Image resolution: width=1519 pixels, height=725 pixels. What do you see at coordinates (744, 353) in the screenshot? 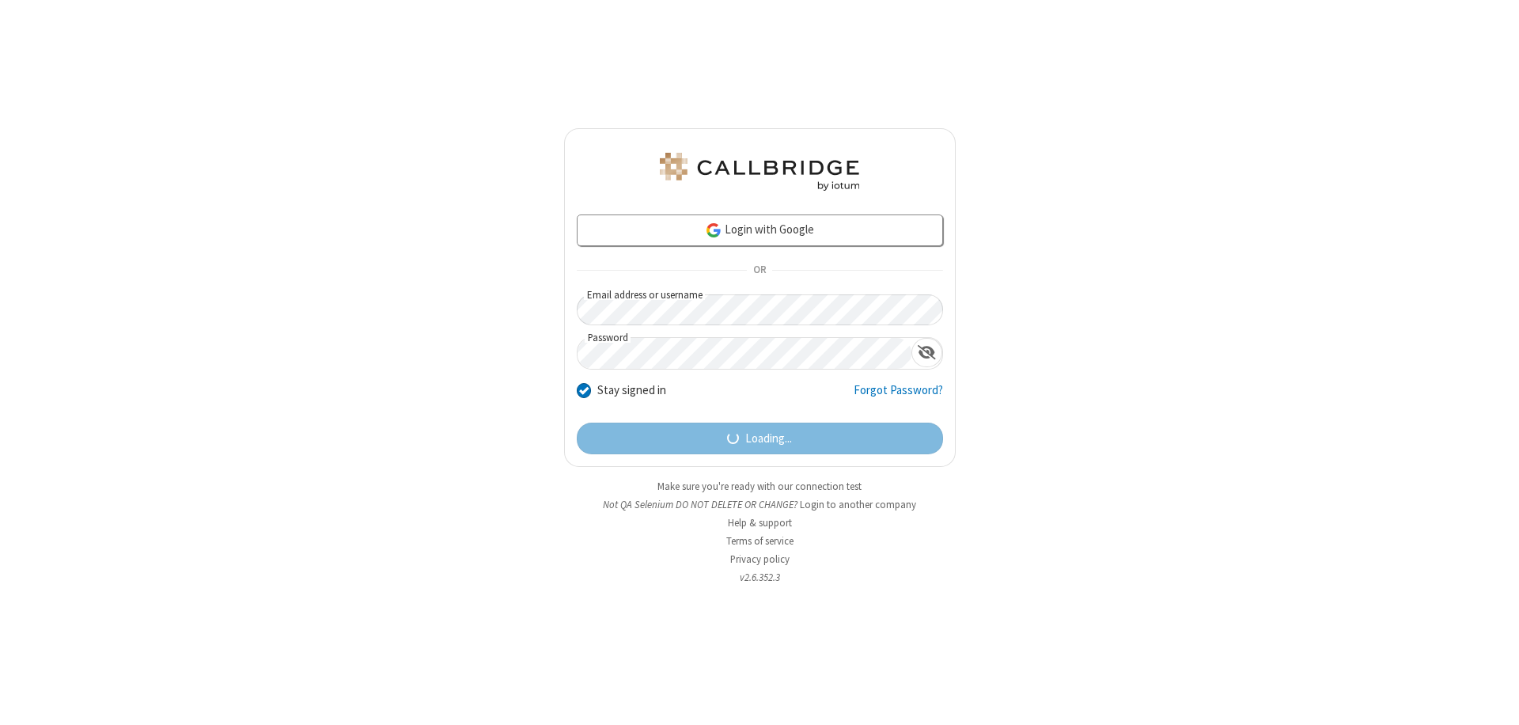
I see `input: Password` at bounding box center [744, 353].